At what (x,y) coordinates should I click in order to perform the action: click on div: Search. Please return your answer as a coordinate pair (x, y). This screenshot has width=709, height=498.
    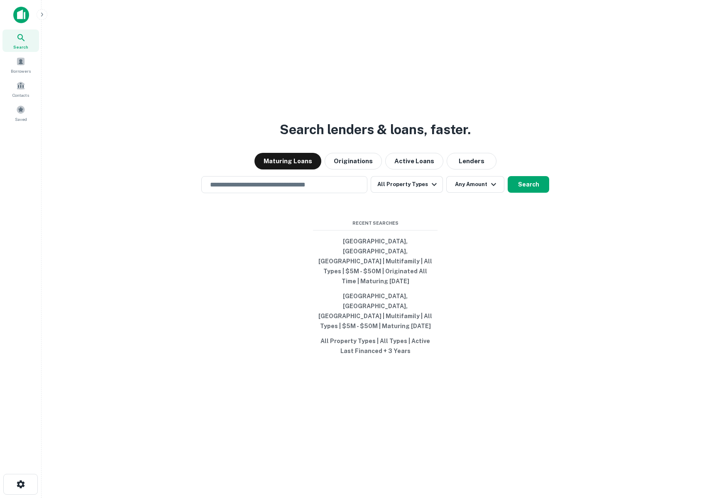
    Looking at the image, I should click on (21, 41).